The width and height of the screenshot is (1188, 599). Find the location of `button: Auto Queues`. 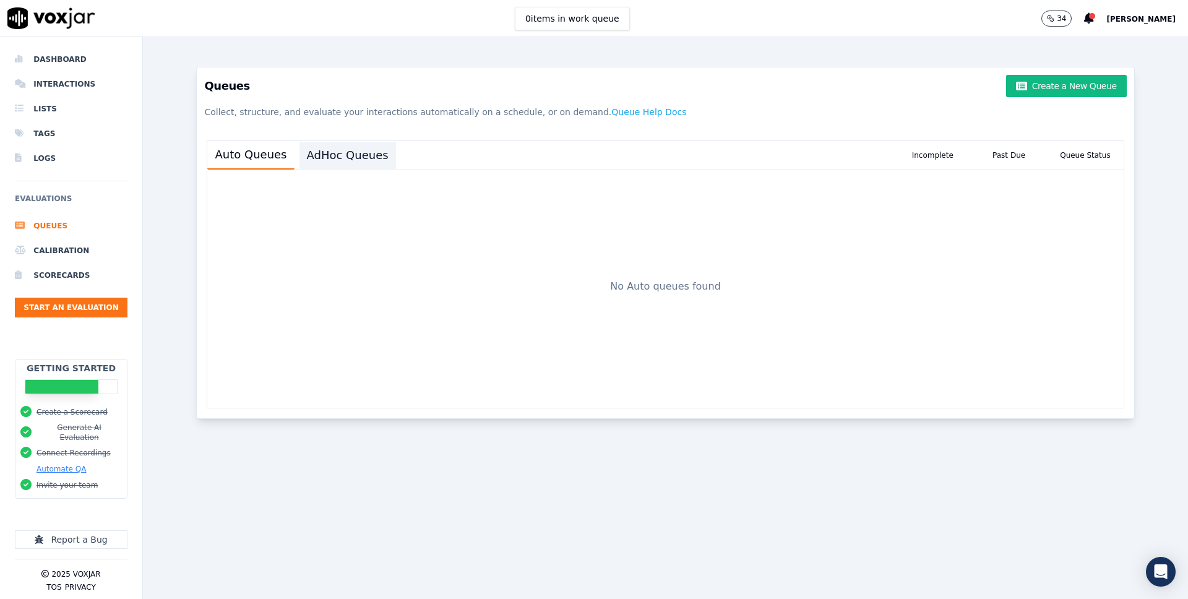

button: Auto Queues is located at coordinates (251, 155).